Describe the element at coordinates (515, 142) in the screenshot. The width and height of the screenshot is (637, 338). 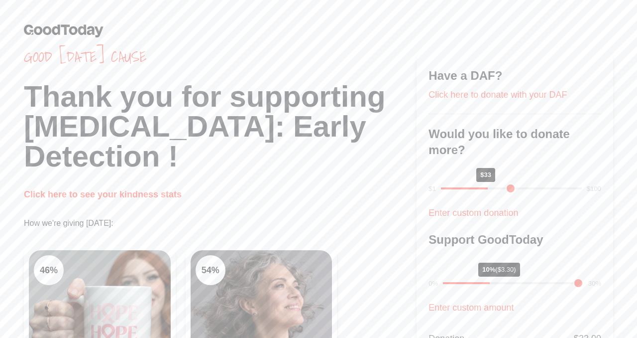
I see `h3: Would you like to donate more?` at that location.